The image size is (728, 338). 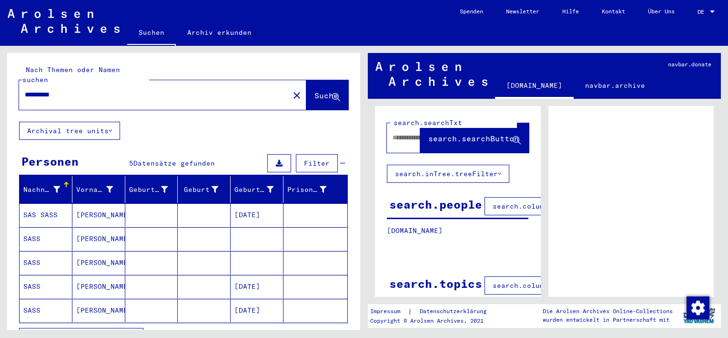 I want to click on button: search.searchButton, so click(x=475, y=138).